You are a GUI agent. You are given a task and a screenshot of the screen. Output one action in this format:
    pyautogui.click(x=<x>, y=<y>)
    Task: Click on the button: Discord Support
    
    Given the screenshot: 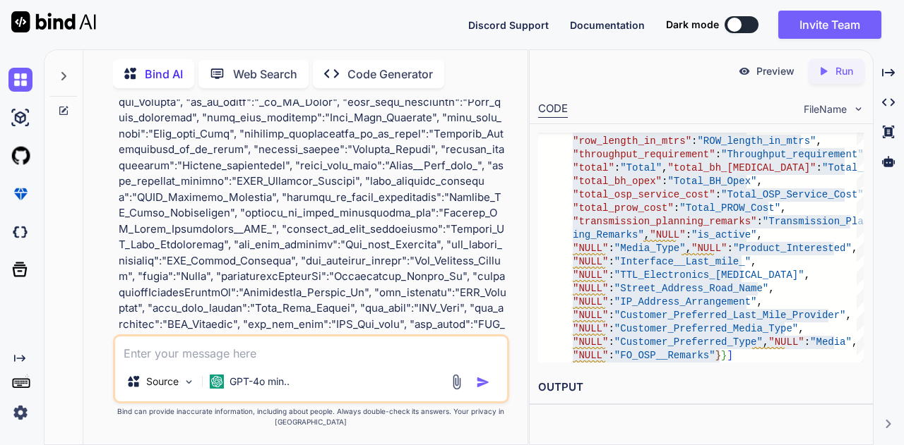 What is the action you would take?
    pyautogui.click(x=508, y=25)
    